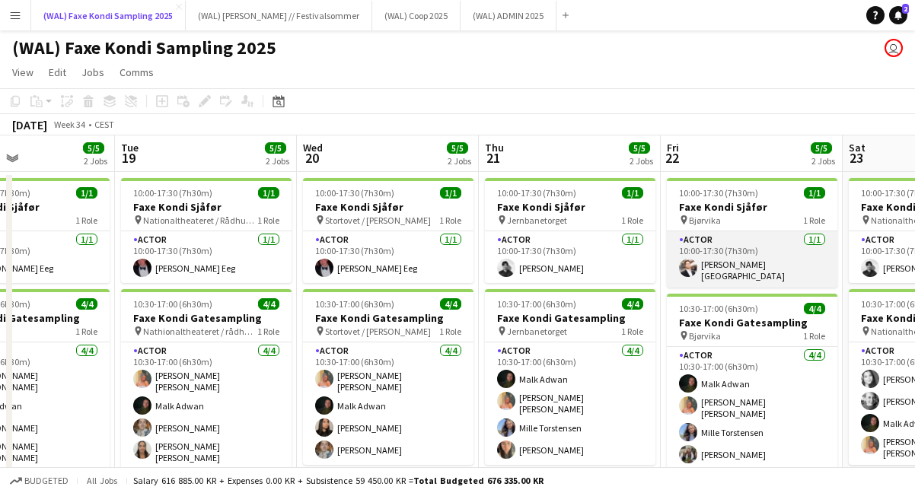  What do you see at coordinates (899, 15) in the screenshot?
I see `a: 2` at bounding box center [899, 15].